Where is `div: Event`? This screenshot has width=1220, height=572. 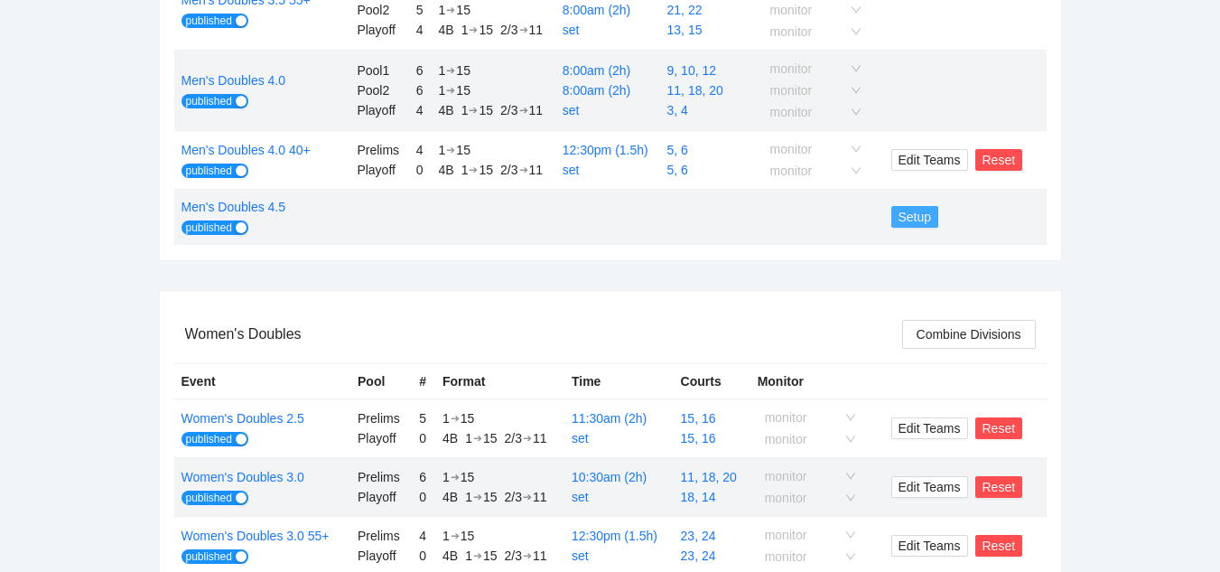
div: Event is located at coordinates (263, 381).